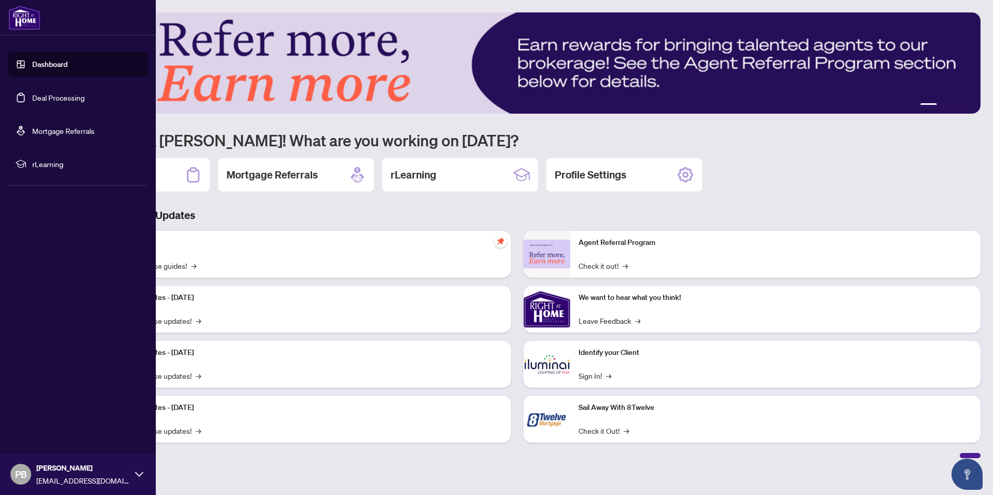  What do you see at coordinates (501, 241) in the screenshot?
I see `span: pushpin` at bounding box center [501, 241].